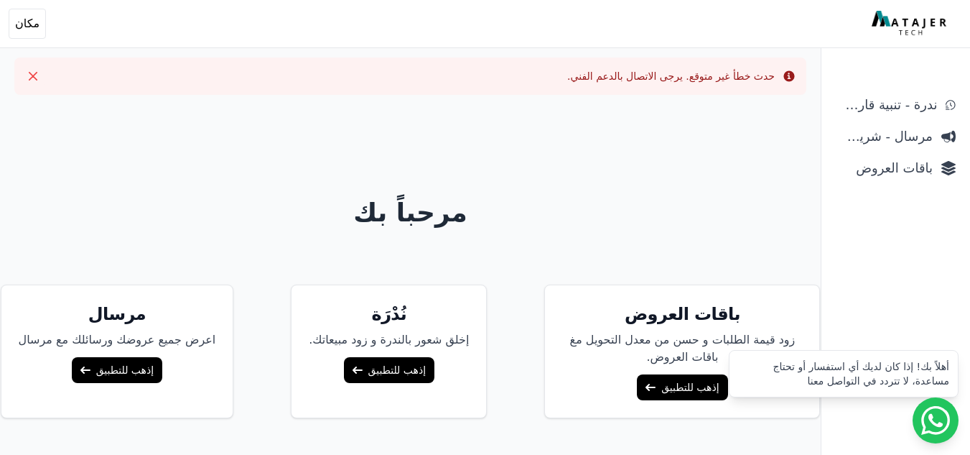 The image size is (970, 455). Describe the element at coordinates (389, 314) in the screenshot. I see `h5: نُدْرَة` at that location.